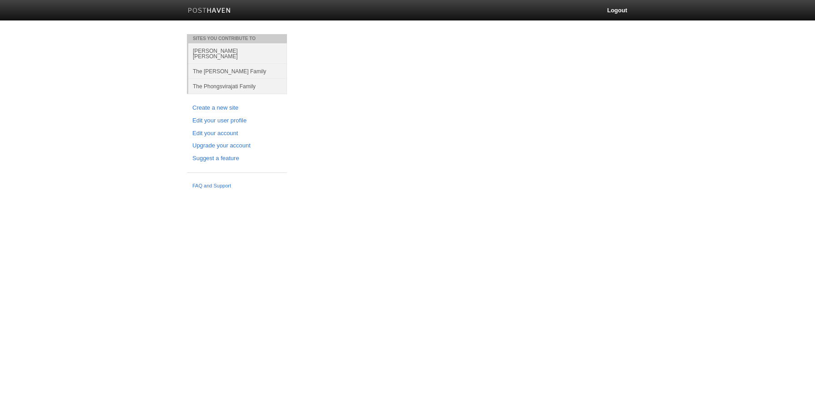  I want to click on a: The Phongsvirajati Family, so click(237, 86).